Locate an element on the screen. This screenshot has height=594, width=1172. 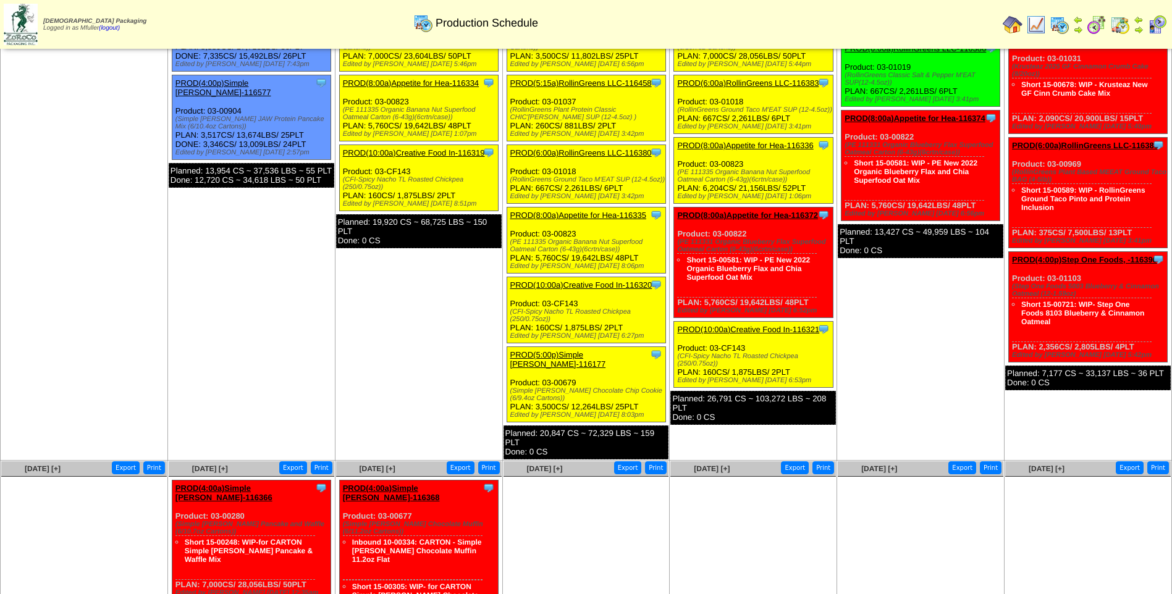
a: PROD(10:00a)Creative Food In-116320 is located at coordinates (581, 285).